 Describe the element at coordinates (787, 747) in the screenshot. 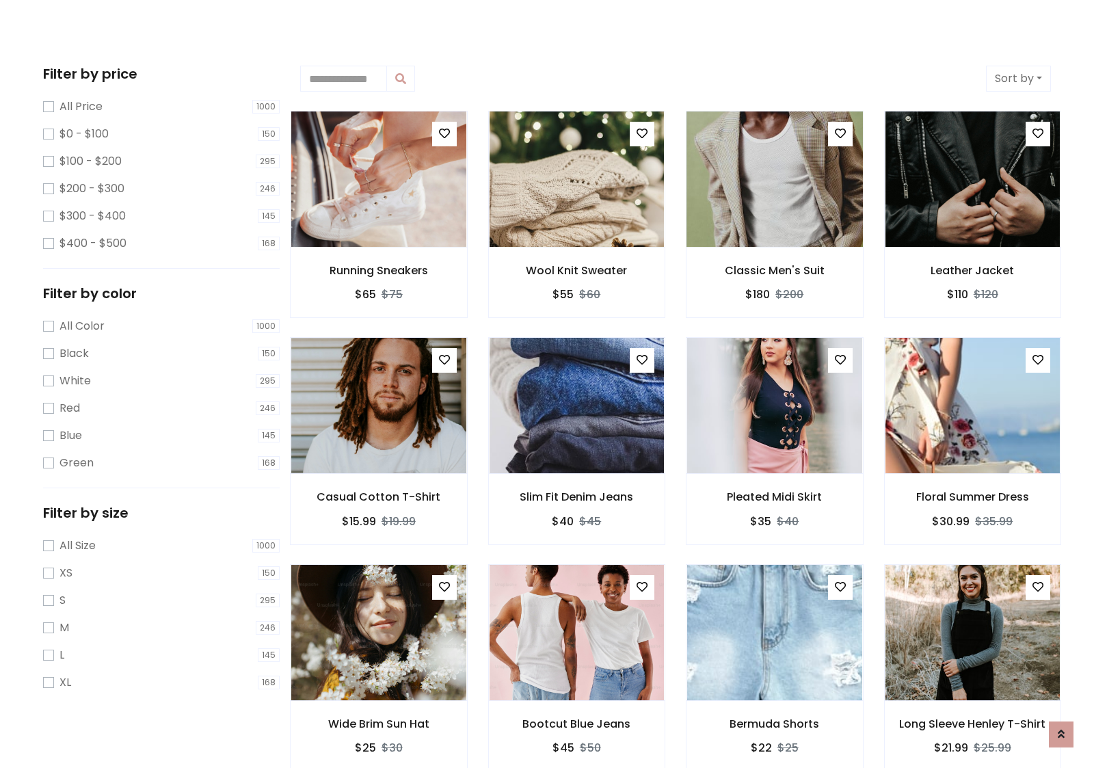

I see `del: $25` at that location.